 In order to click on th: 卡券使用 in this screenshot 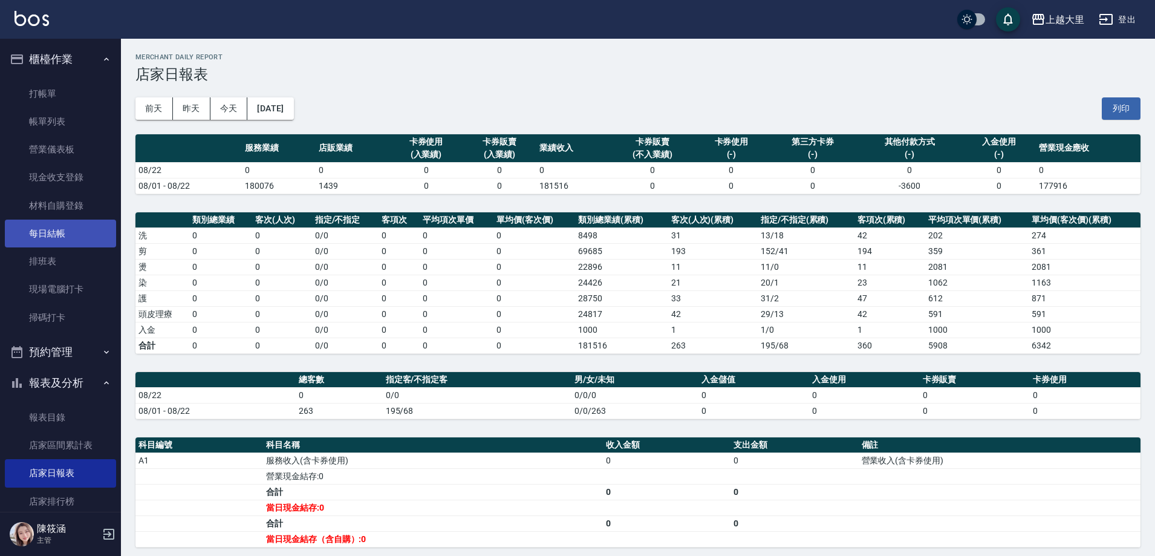, I will do `click(1085, 380)`.